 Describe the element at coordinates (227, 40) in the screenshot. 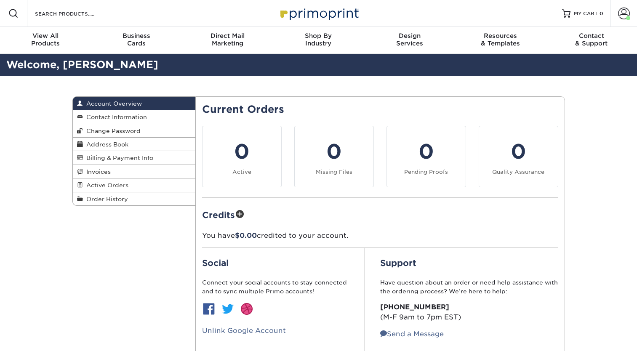

I see `a: Direct MailMarketing` at that location.